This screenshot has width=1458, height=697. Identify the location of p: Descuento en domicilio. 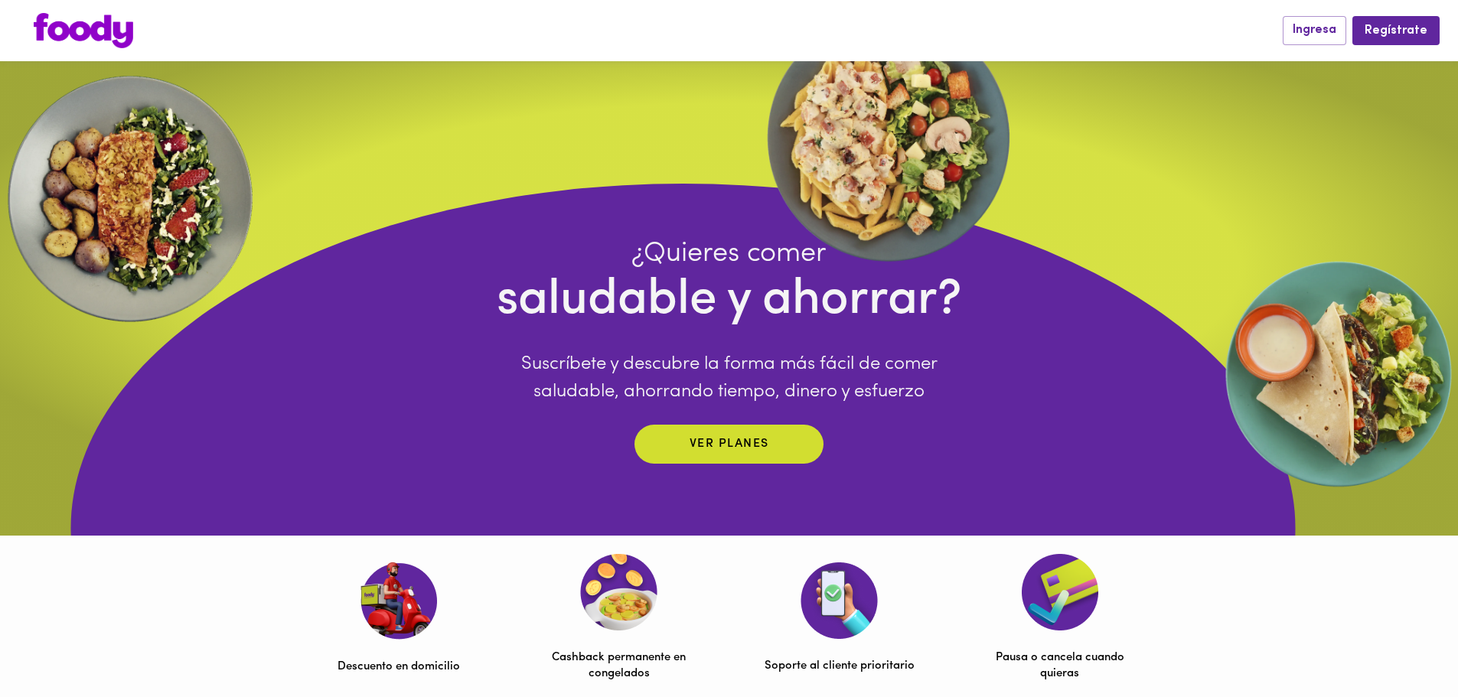
(399, 667).